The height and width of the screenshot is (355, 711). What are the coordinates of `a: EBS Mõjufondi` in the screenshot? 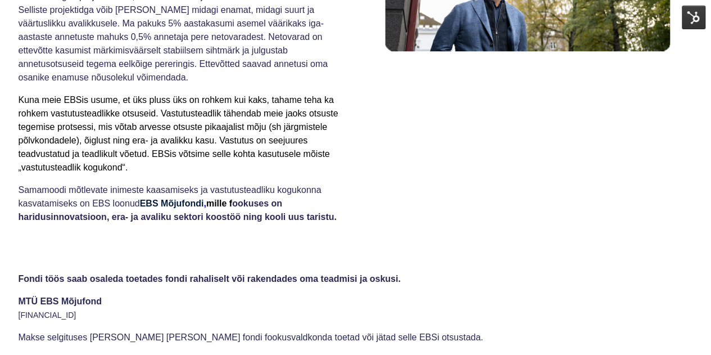 It's located at (172, 203).